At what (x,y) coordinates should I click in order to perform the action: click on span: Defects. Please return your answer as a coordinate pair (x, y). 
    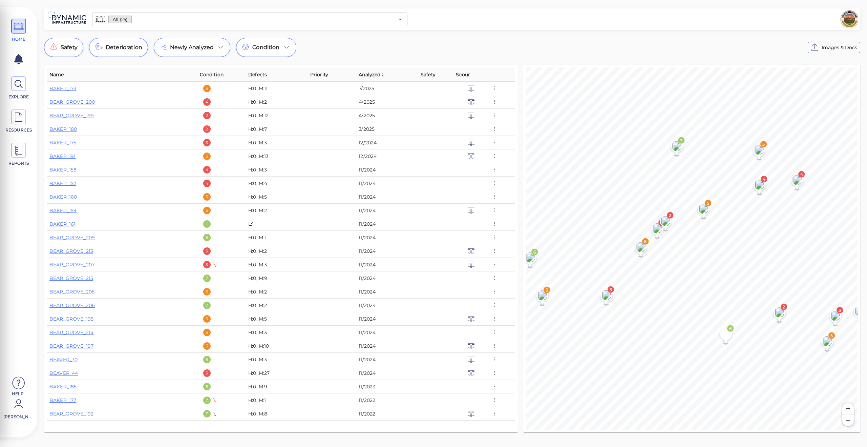
    Looking at the image, I should click on (257, 74).